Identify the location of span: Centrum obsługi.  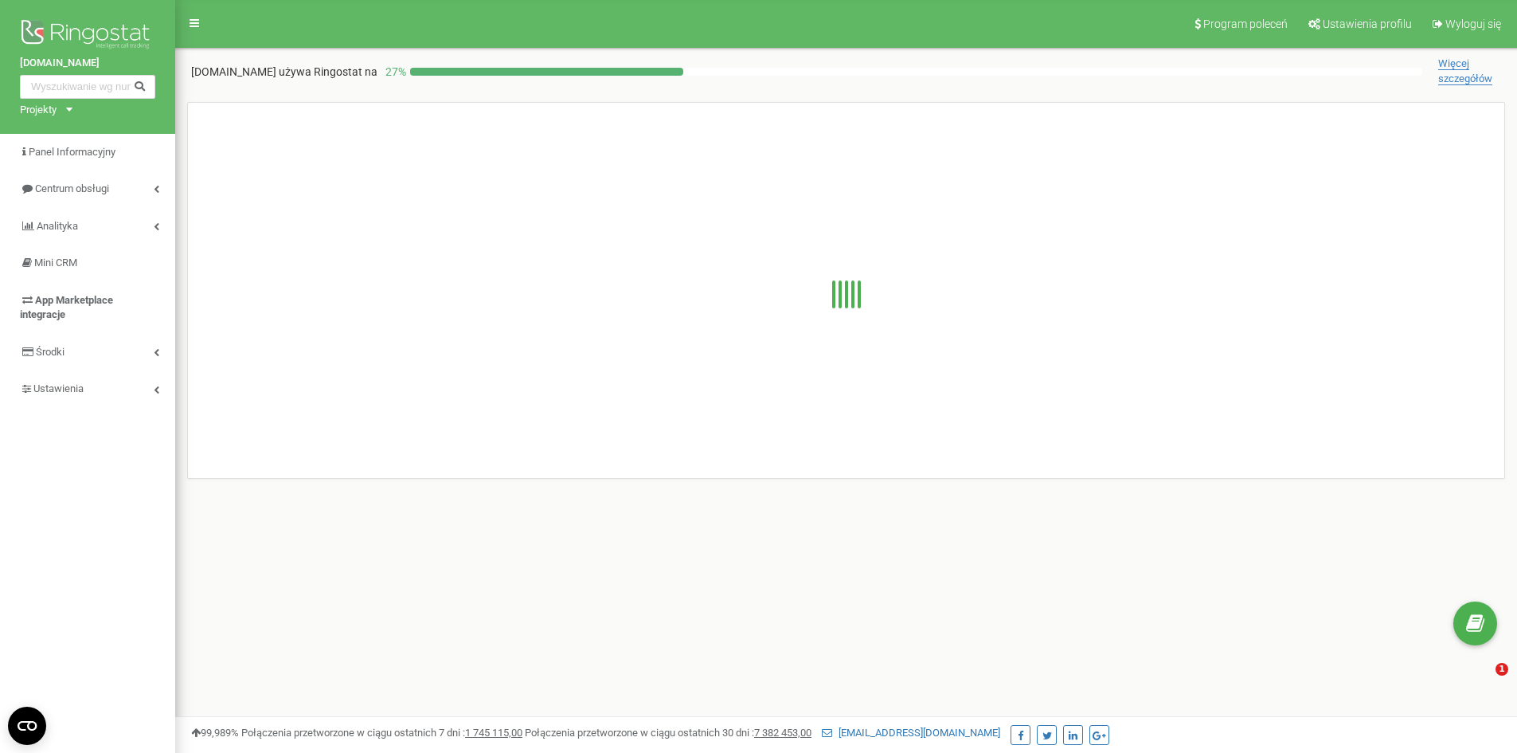
(72, 188).